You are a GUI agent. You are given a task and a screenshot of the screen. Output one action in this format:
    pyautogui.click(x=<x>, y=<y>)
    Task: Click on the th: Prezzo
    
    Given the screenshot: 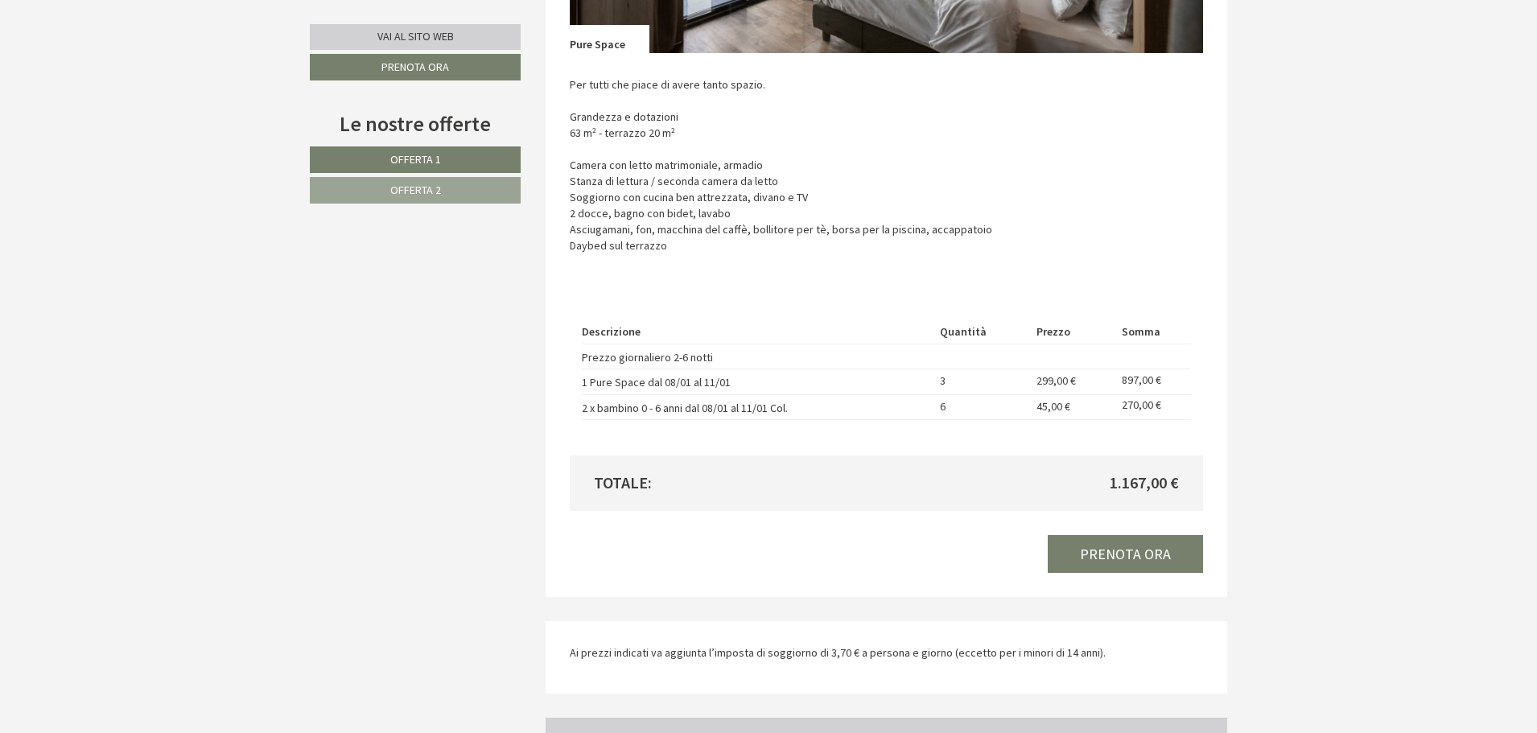 What is the action you would take?
    pyautogui.click(x=1073, y=332)
    